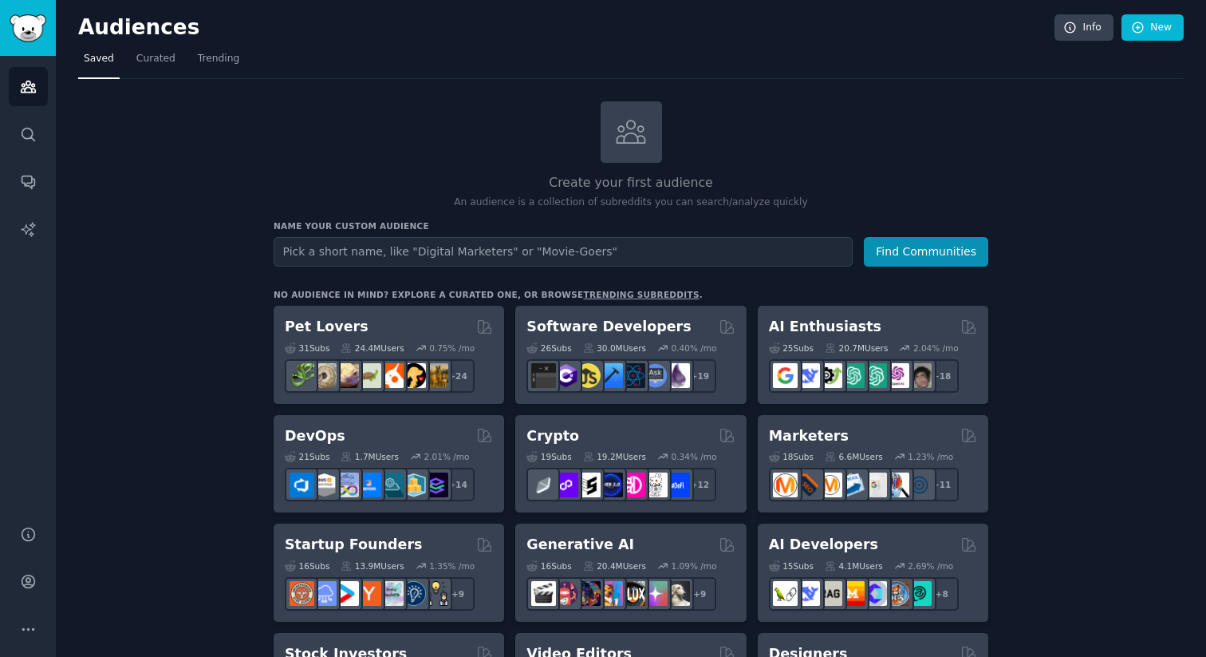 This screenshot has height=657, width=1206. Describe the element at coordinates (610, 484) in the screenshot. I see `img: web3` at that location.